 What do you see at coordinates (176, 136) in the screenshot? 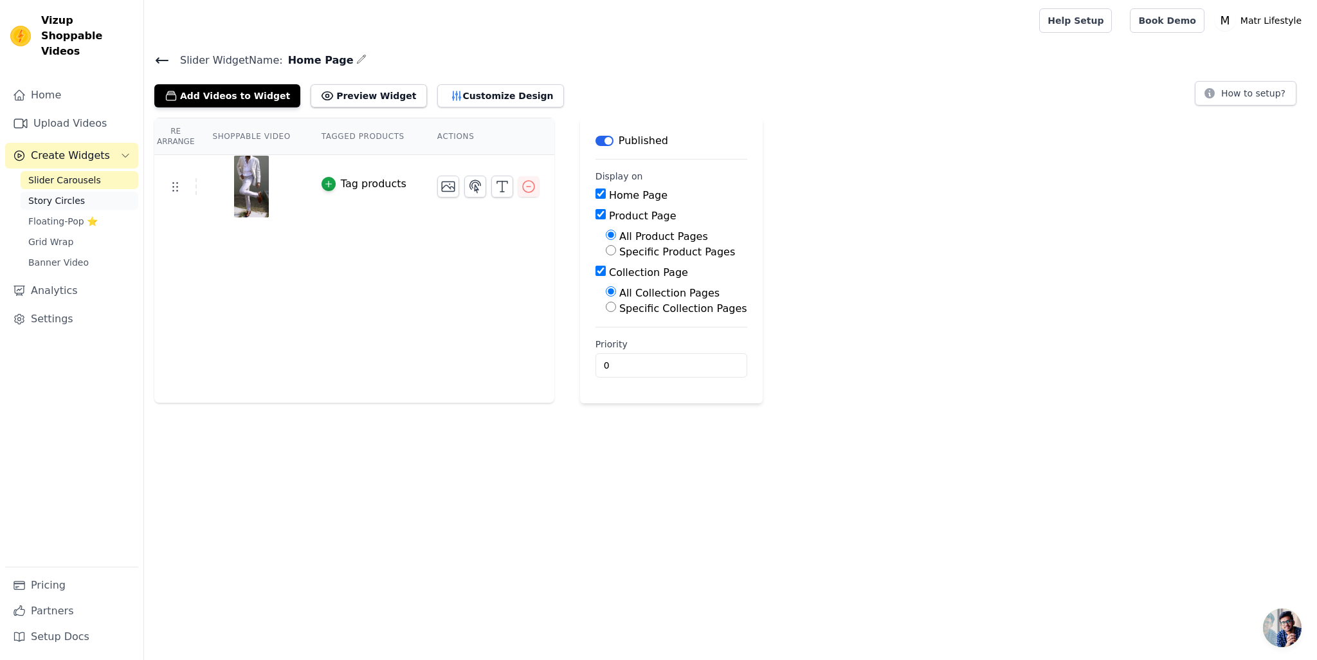
I see `th: Re Arrange` at bounding box center [176, 136].